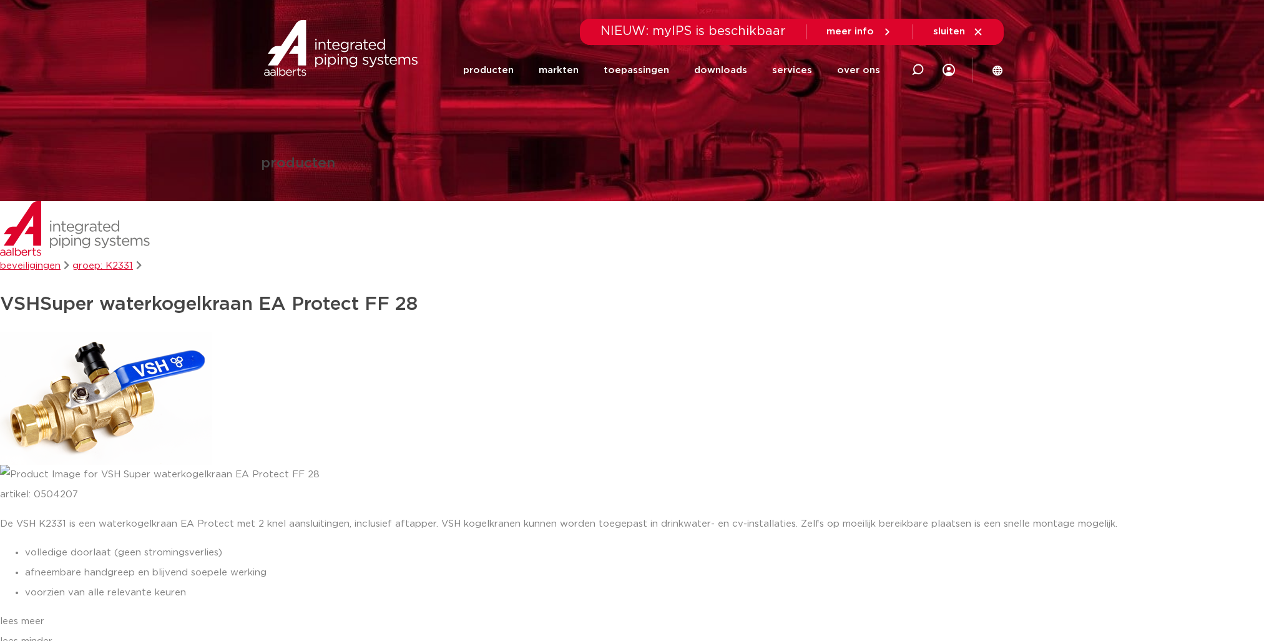 The height and width of the screenshot is (641, 1264). I want to click on a: groep: K2331, so click(102, 265).